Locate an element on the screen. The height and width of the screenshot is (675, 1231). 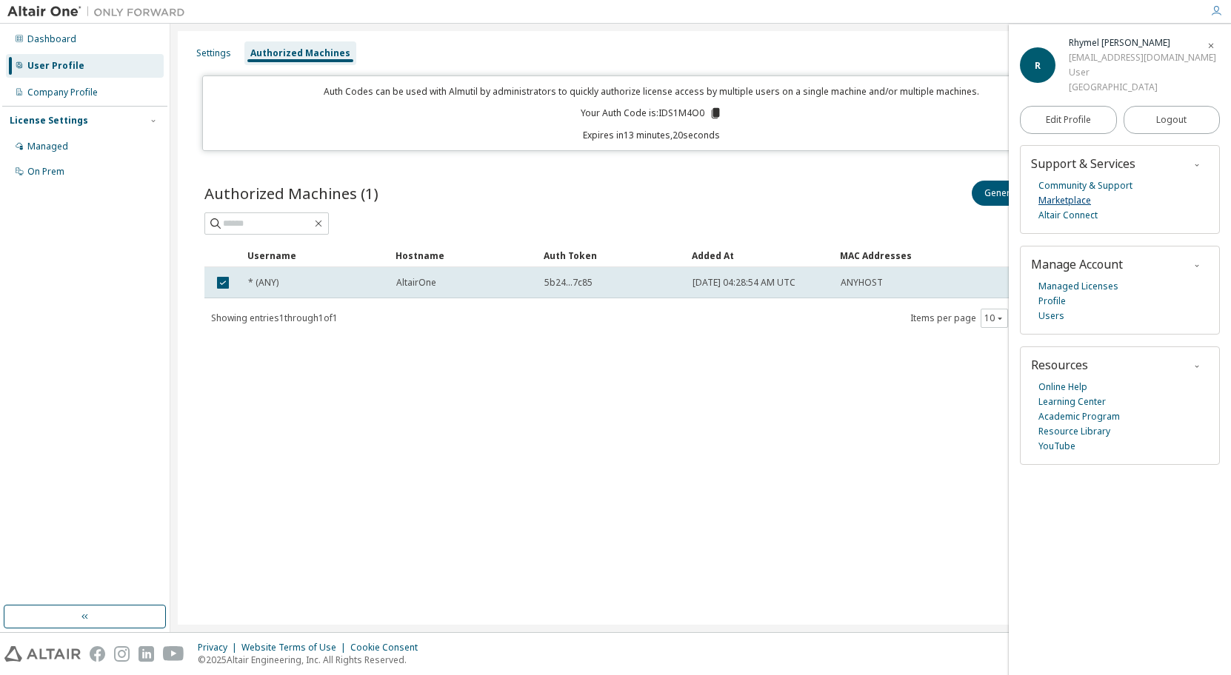
a: Managed Licenses is located at coordinates (1078, 287).